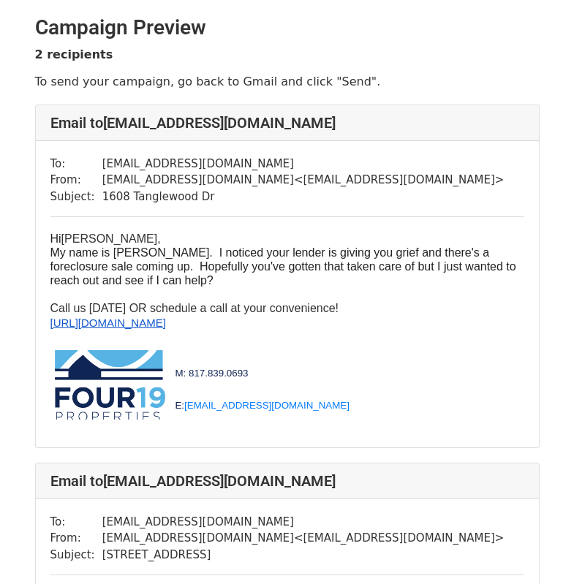 This screenshot has width=574, height=584. Describe the element at coordinates (287, 28) in the screenshot. I see `h2: Campaign Preview` at that location.